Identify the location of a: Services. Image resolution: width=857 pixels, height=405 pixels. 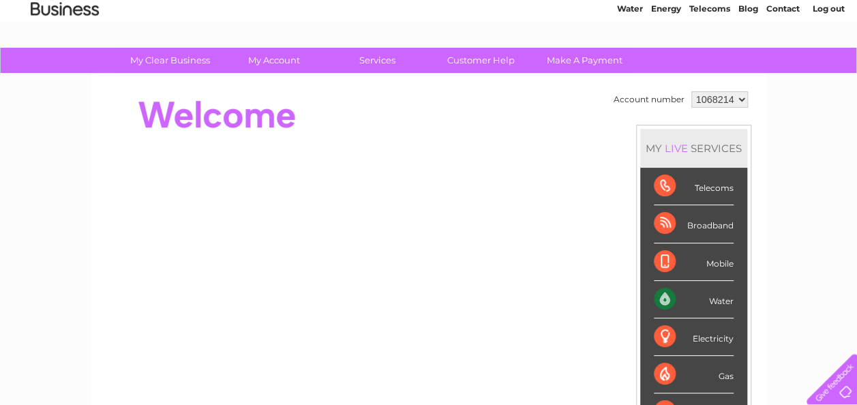
(377, 60).